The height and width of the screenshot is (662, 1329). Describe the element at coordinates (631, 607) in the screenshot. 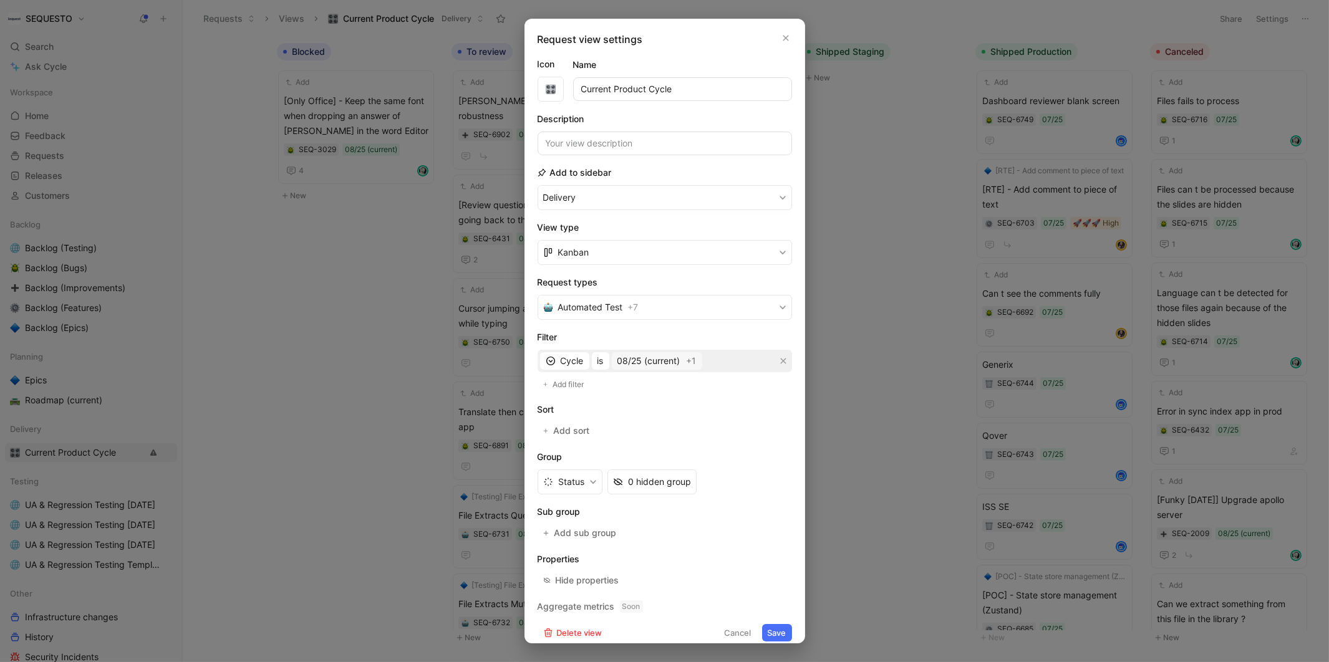

I see `span: Soon` at that location.